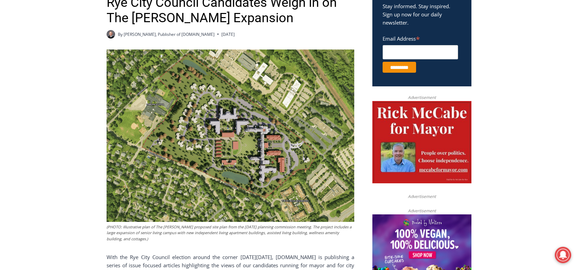 This screenshot has height=270, width=578. I want to click on img: McCabe for Mayor, so click(422, 143).